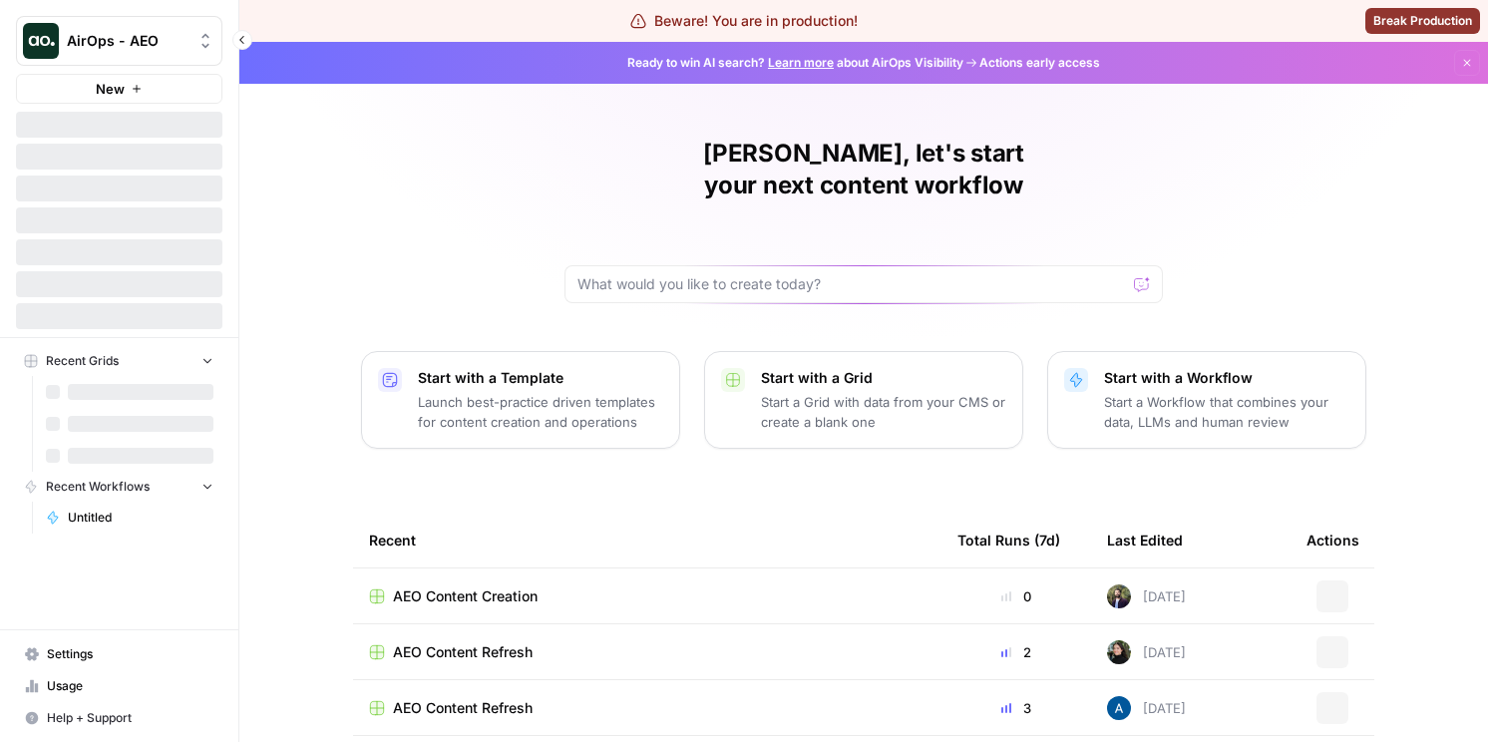  What do you see at coordinates (82, 361) in the screenshot?
I see `span: Recent Grids` at bounding box center [82, 361].